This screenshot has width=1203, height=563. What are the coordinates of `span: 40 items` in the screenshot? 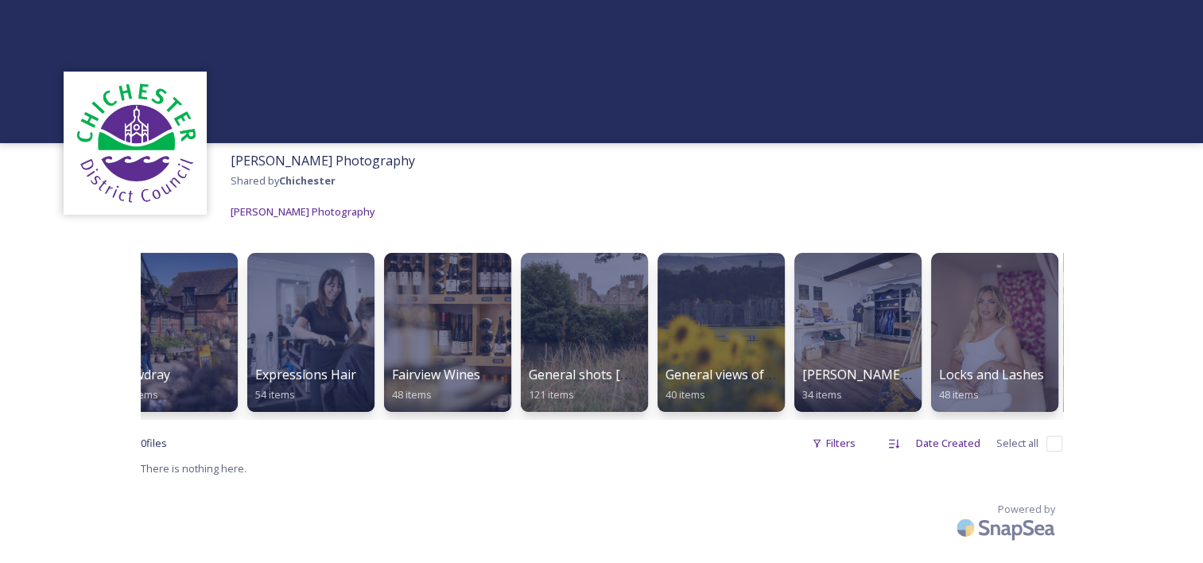 It's located at (685, 394).